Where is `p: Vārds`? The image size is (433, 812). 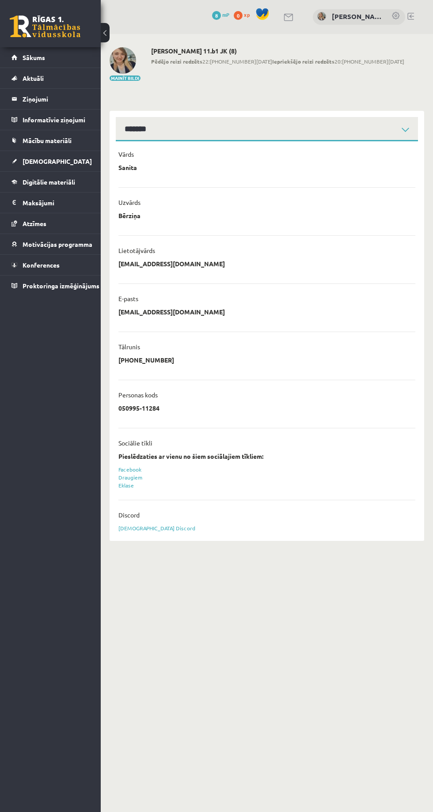
p: Vārds is located at coordinates (126, 154).